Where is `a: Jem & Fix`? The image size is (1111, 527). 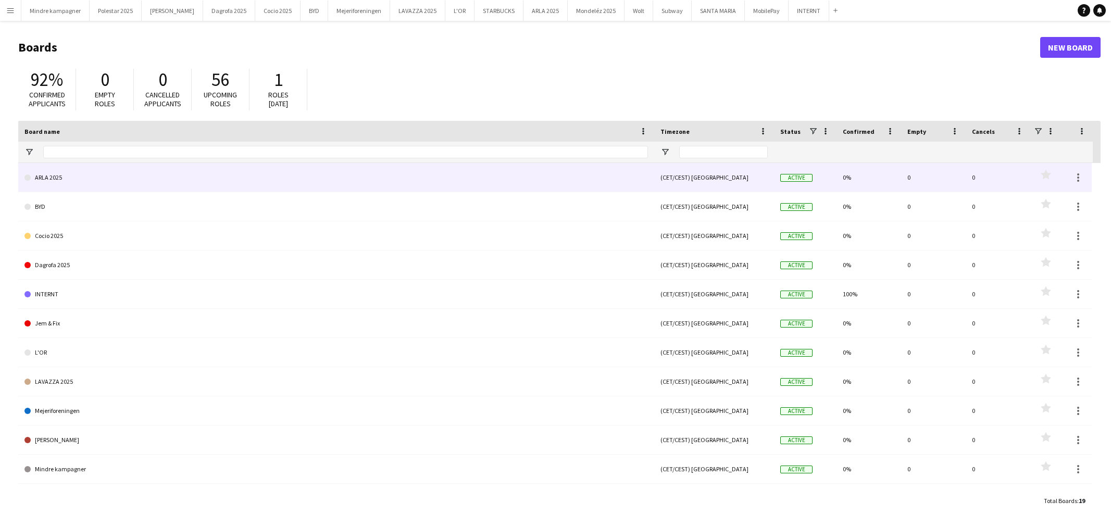
a: Jem & Fix is located at coordinates (336, 324).